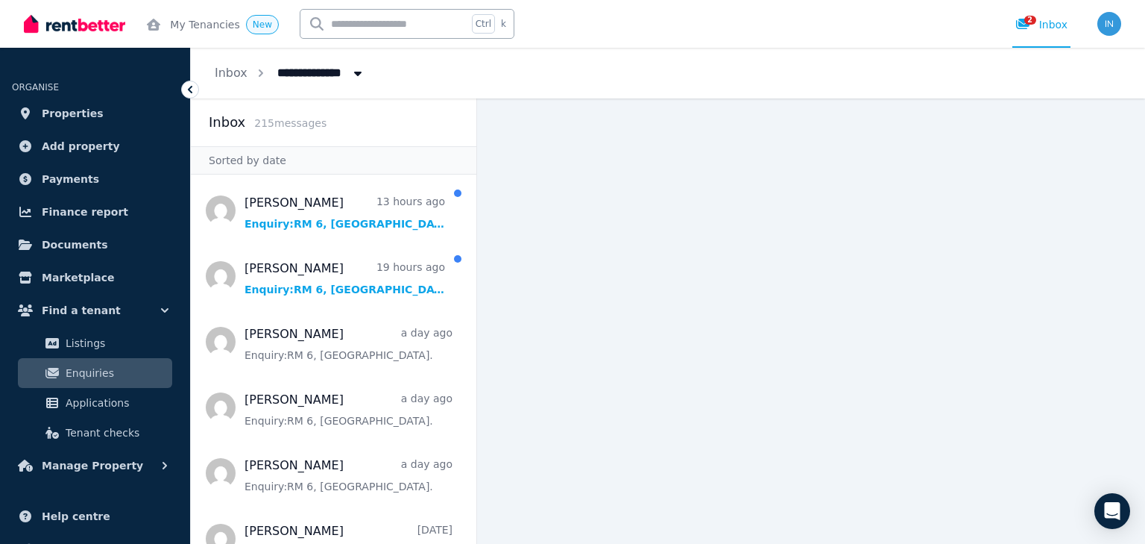 Image resolution: width=1145 pixels, height=544 pixels. What do you see at coordinates (35, 87) in the screenshot?
I see `span: ORGANISE` at bounding box center [35, 87].